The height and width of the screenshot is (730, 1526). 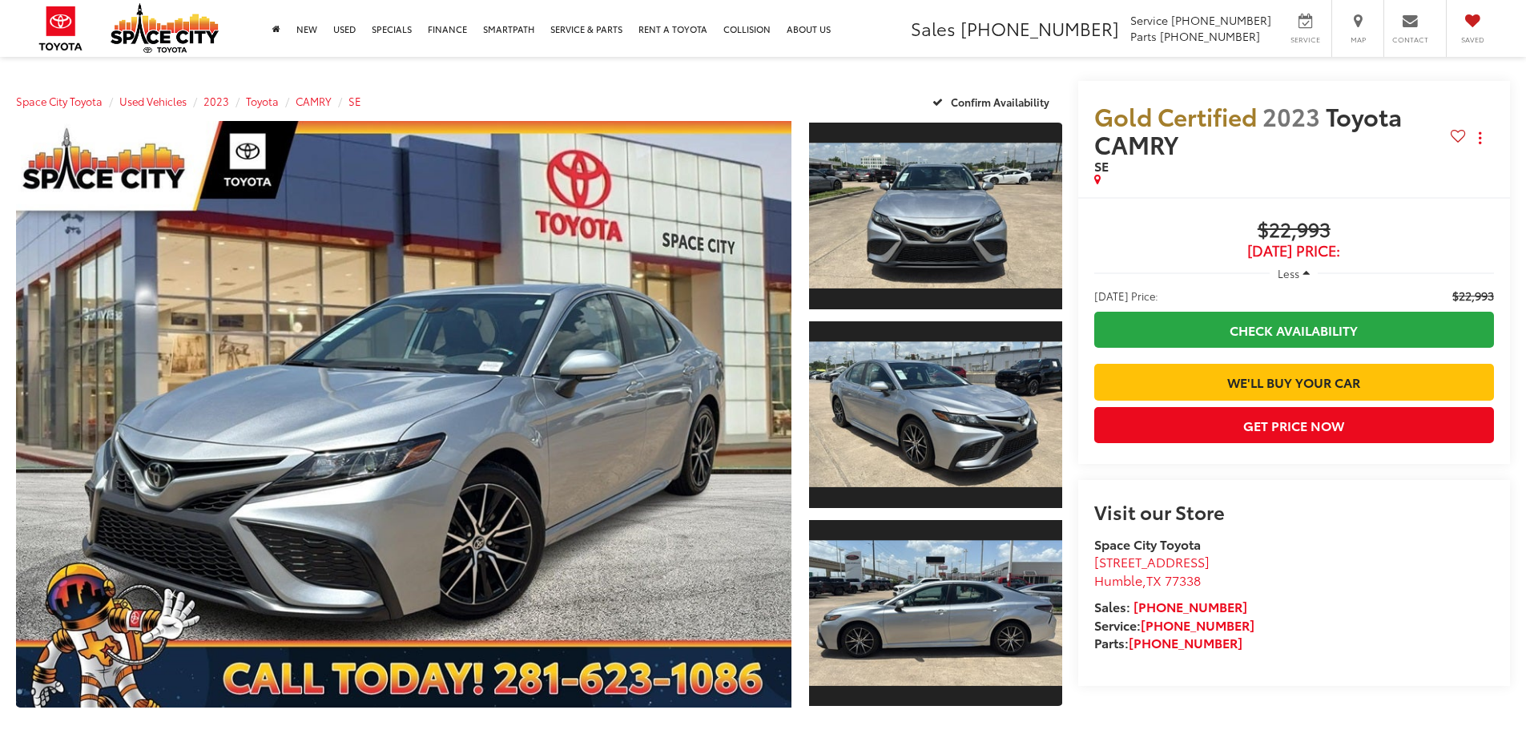 What do you see at coordinates (993, 101) in the screenshot?
I see `button: Confirm Availability` at bounding box center [993, 101].